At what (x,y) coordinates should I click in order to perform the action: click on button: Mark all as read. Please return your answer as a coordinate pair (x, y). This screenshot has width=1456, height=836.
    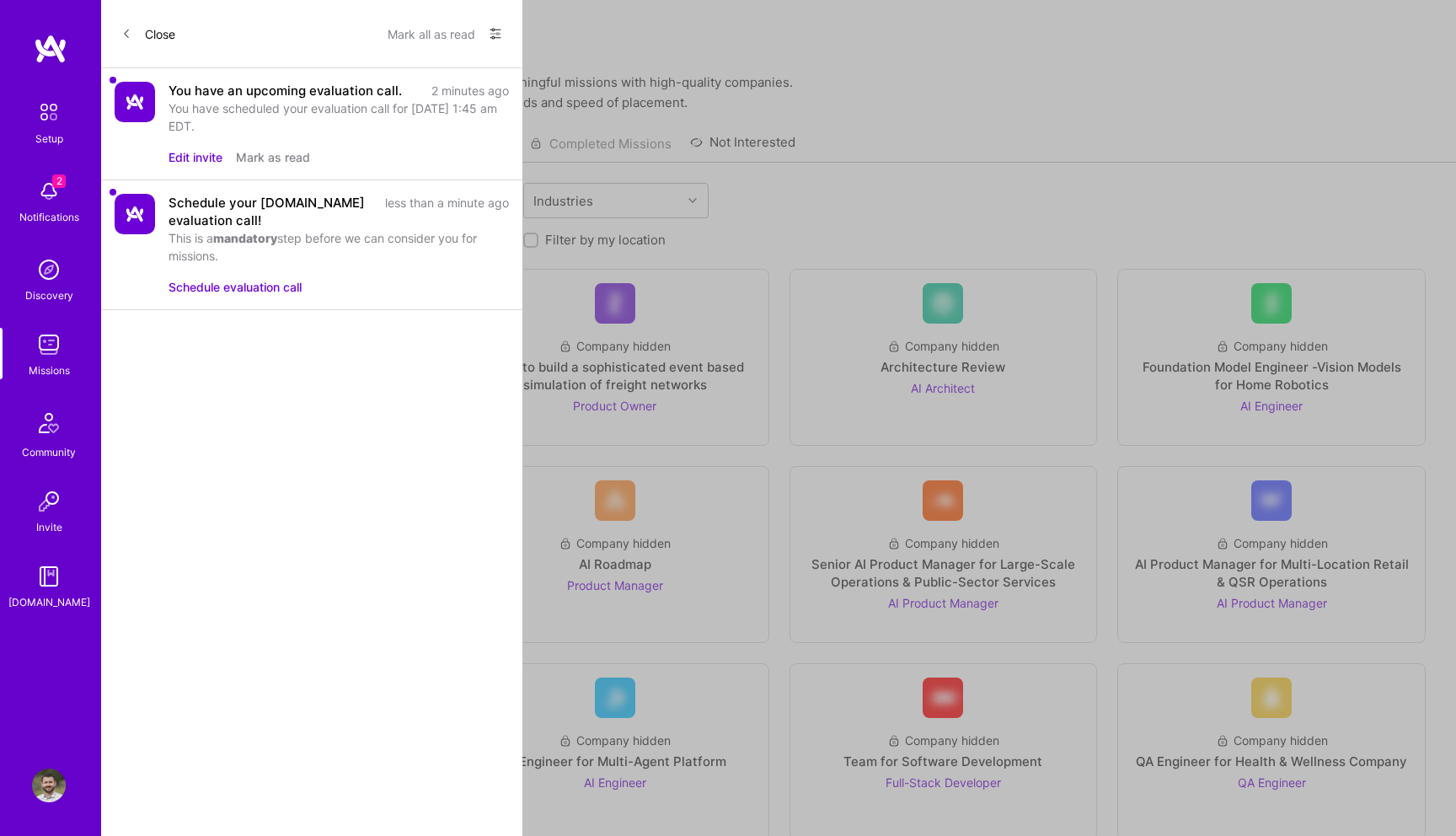
    Looking at the image, I should click on (432, 34).